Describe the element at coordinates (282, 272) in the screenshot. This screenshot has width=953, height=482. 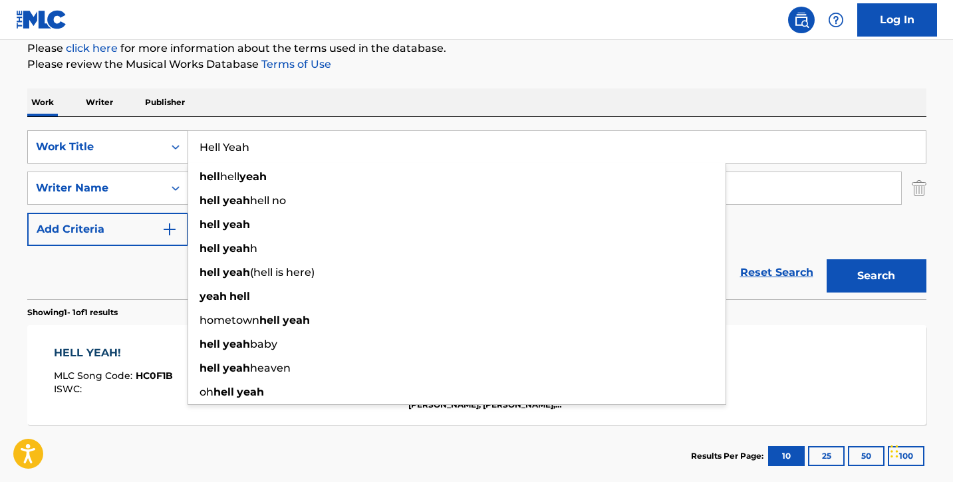
I see `span: (hell is here)` at that location.